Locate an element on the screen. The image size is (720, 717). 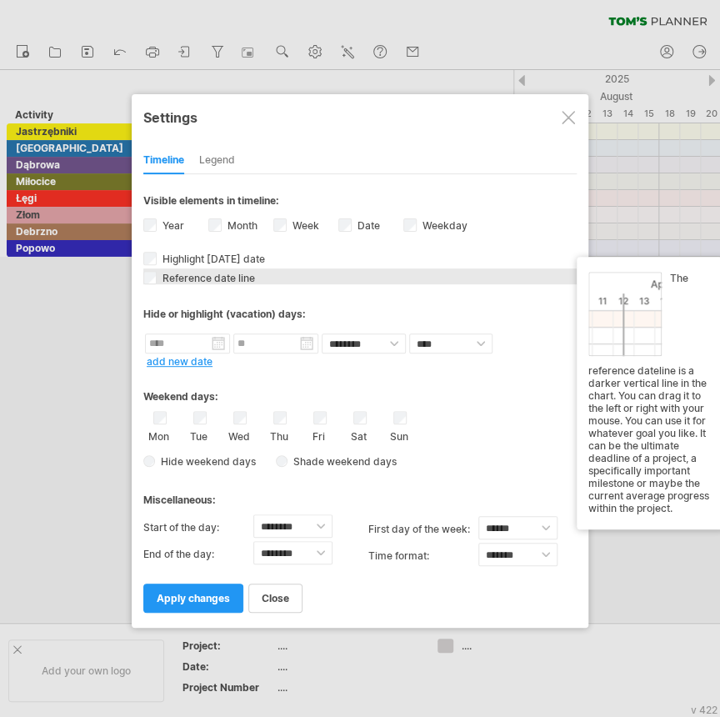
span: Reference date line is located at coordinates (207, 277).